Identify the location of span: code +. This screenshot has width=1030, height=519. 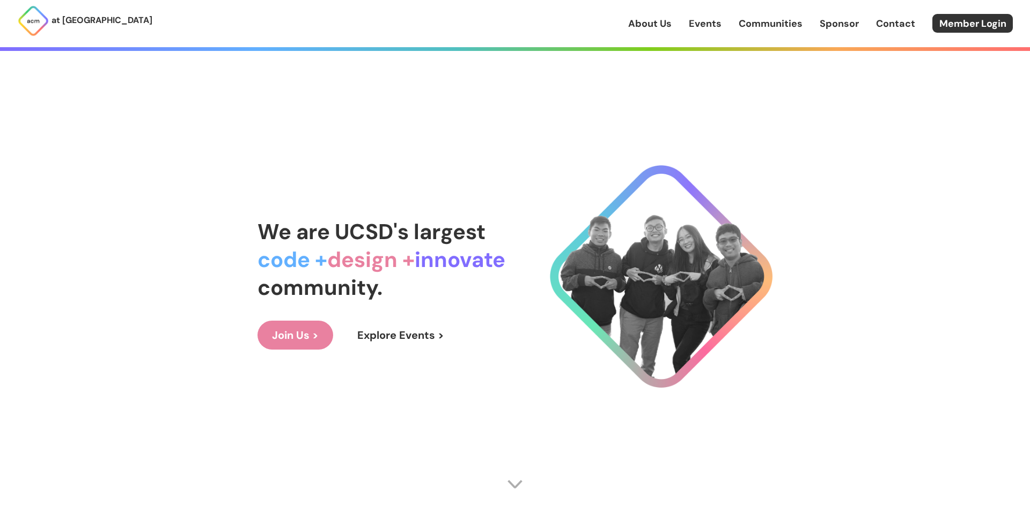
(292, 260).